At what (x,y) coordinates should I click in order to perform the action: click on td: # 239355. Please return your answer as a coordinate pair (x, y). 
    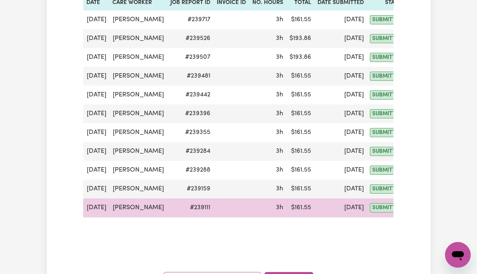
    Looking at the image, I should click on (190, 132).